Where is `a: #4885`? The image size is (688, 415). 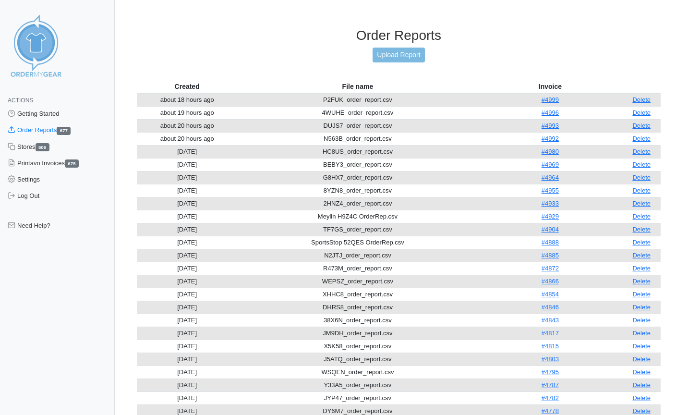
a: #4885 is located at coordinates (550, 255).